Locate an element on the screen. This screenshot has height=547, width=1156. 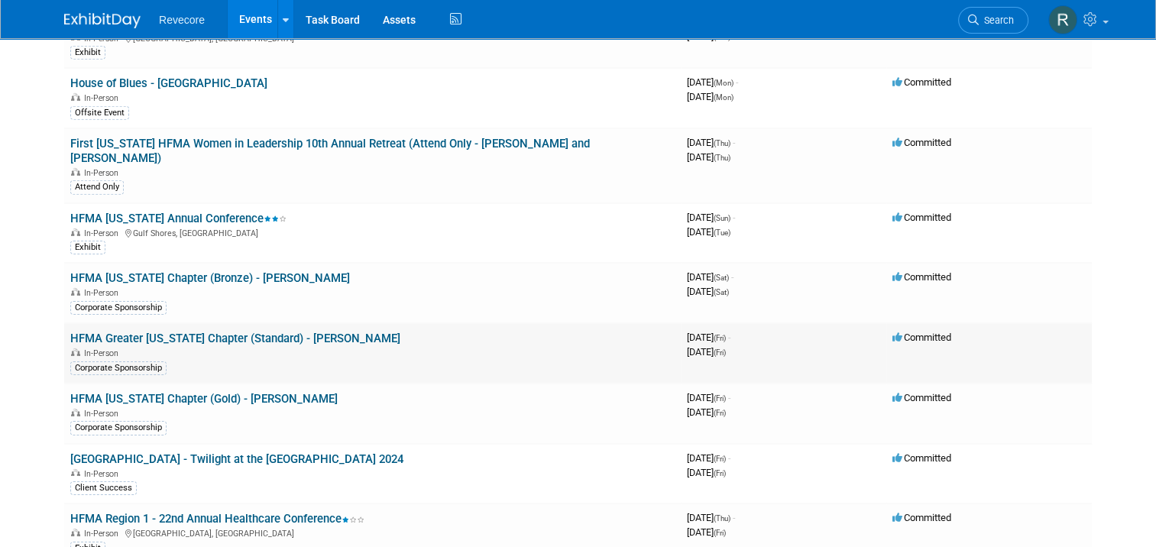
div: Offsite Event is located at coordinates (99, 113).